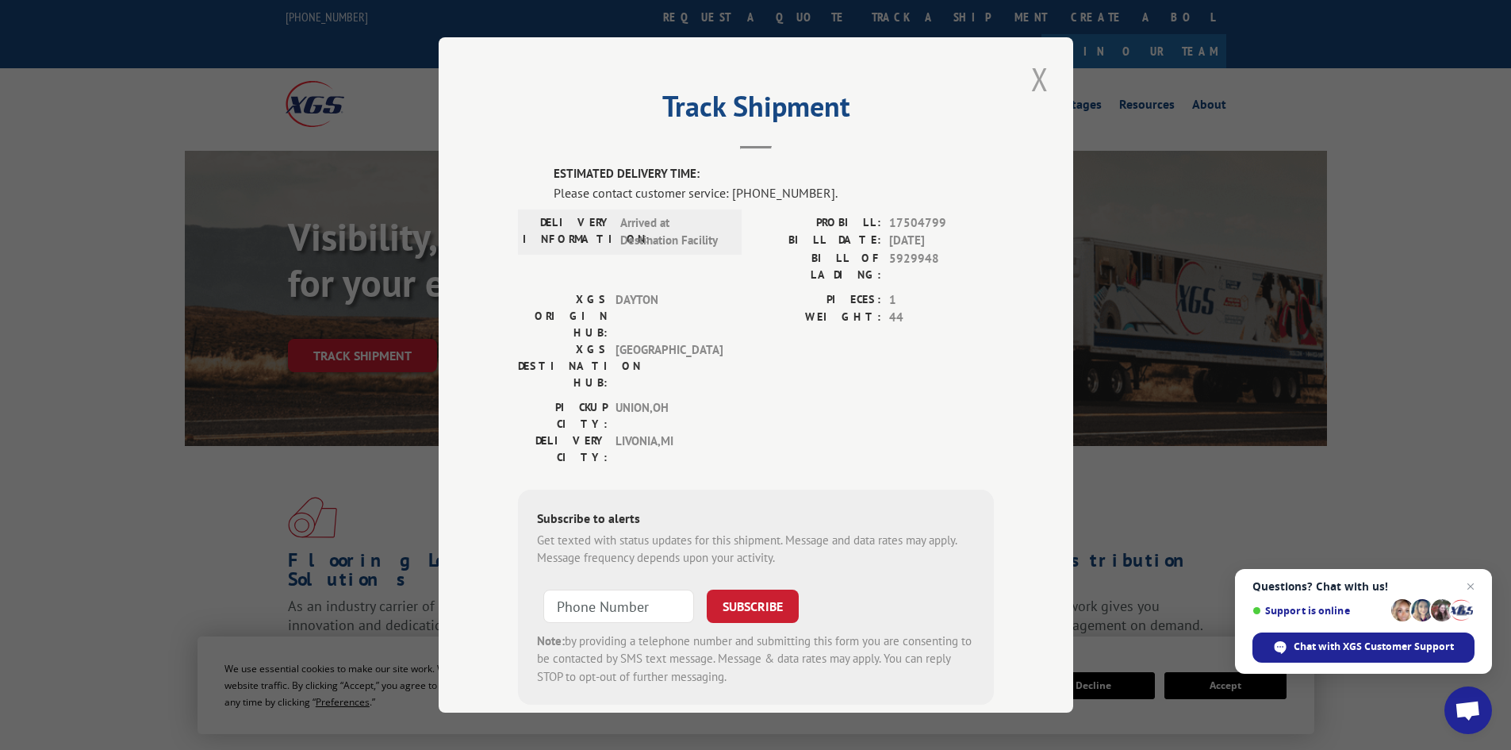  I want to click on strong: Note:, so click(551, 640).